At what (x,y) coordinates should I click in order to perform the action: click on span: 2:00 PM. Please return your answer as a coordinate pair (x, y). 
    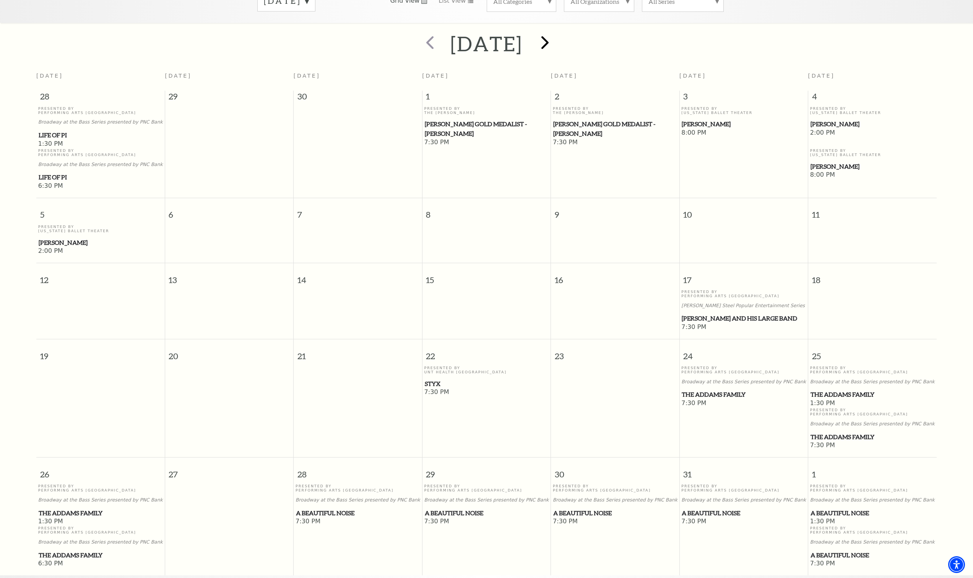
    Looking at the image, I should click on (872, 133).